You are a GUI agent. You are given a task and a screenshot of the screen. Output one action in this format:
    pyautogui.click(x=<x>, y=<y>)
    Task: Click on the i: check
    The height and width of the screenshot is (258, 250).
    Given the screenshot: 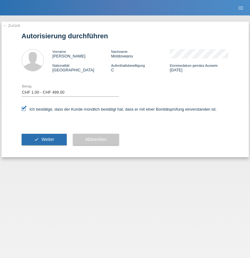 What is the action you would take?
    pyautogui.click(x=36, y=139)
    